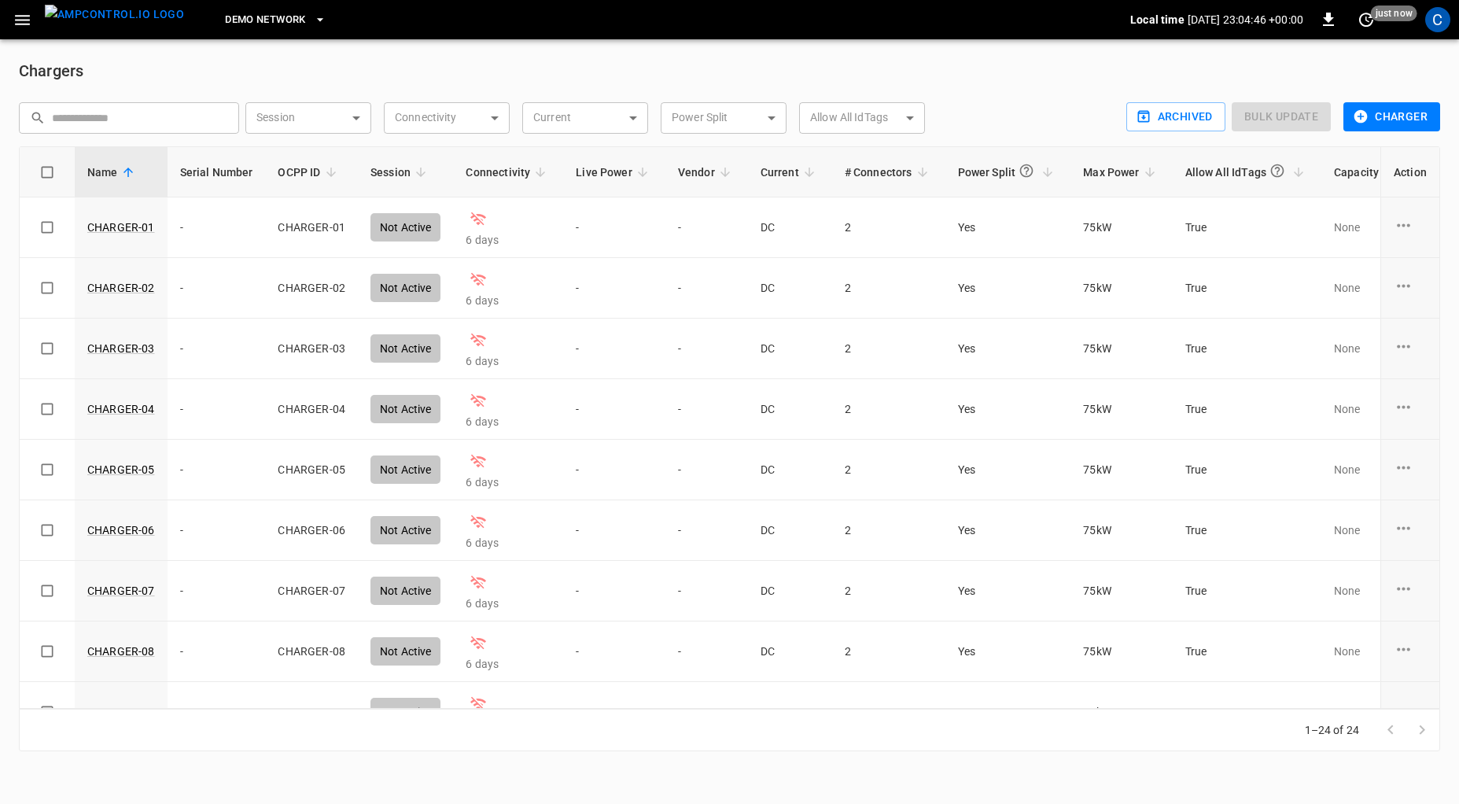 The image size is (1459, 804). I want to click on span: Power Split, so click(1008, 171).